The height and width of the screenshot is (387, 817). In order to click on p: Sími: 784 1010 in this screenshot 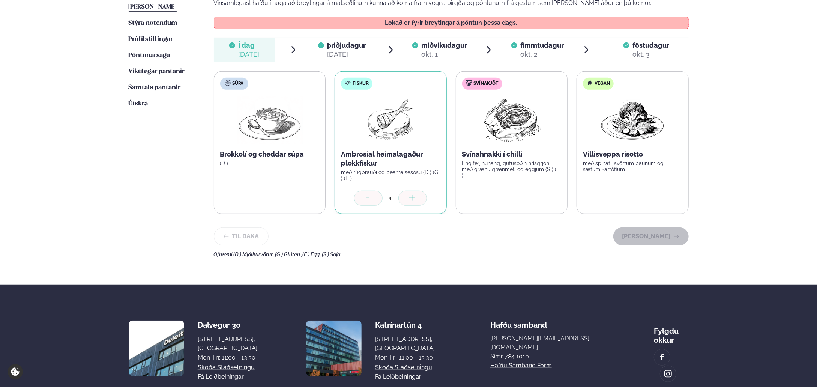, I will do `click(545, 357)`.